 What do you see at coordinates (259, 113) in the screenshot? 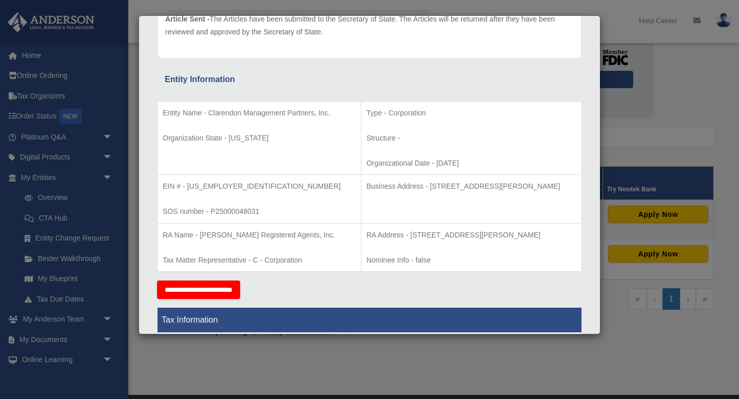
I see `p: Entity Name - Clarendon Management Partners, Inc.` at bounding box center [259, 113].